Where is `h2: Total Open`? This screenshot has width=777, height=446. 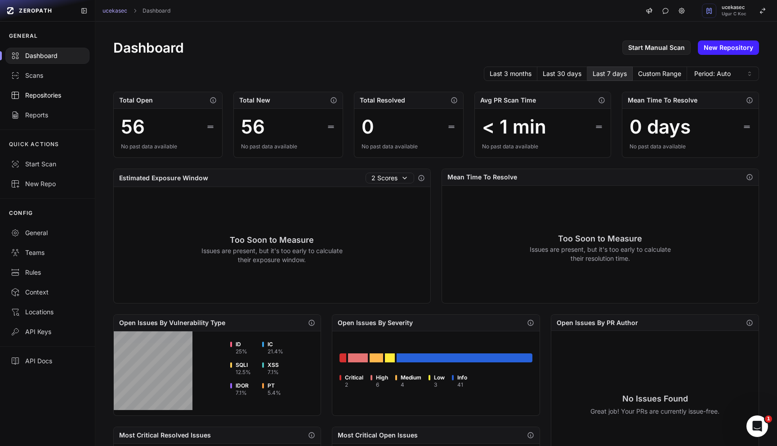 h2: Total Open is located at coordinates (136, 100).